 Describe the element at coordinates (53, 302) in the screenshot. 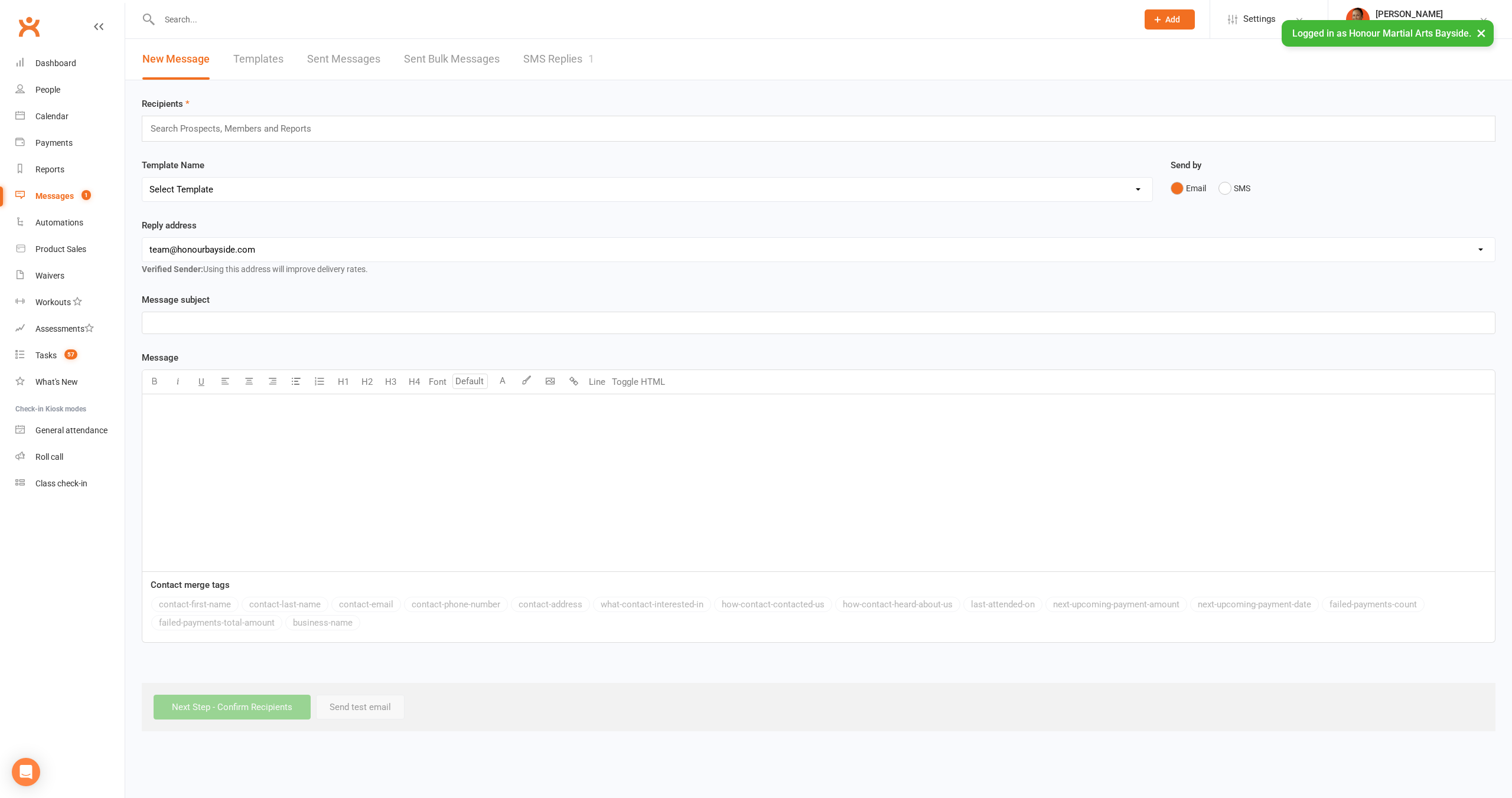

I see `div: Workouts` at that location.